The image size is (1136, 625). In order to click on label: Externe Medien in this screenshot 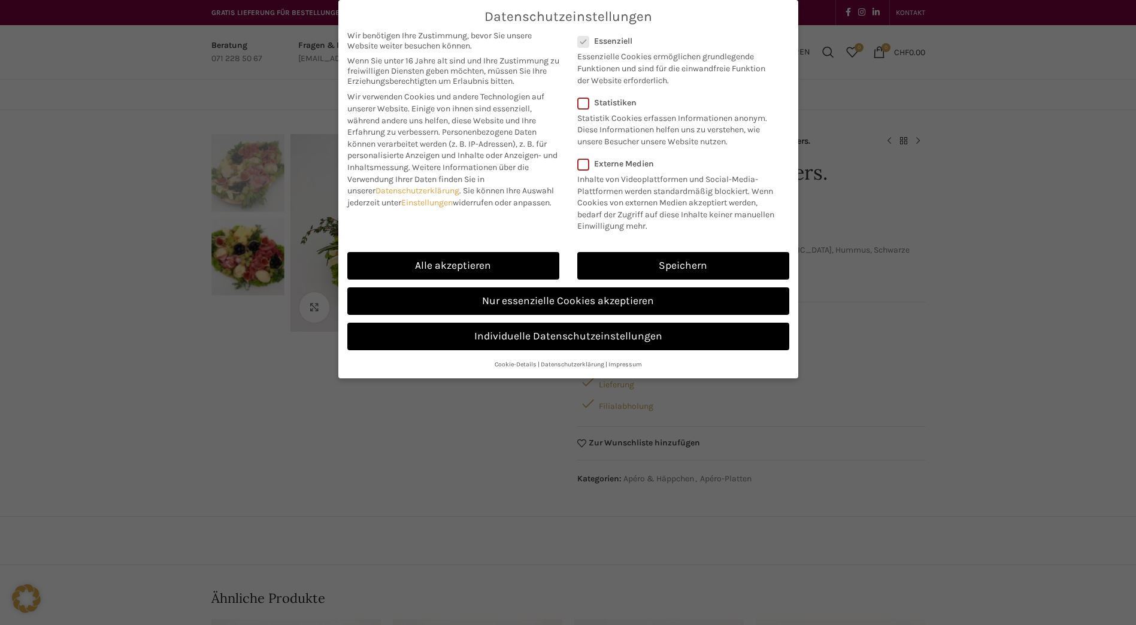, I will do `click(679, 163)`.